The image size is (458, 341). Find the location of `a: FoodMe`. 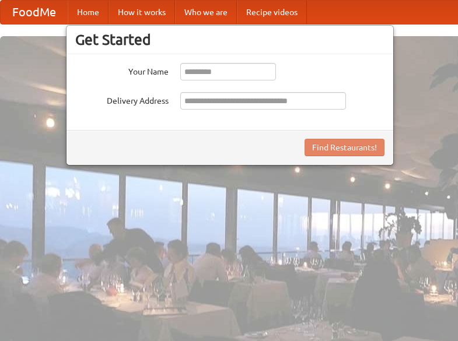

a: FoodMe is located at coordinates (34, 12).